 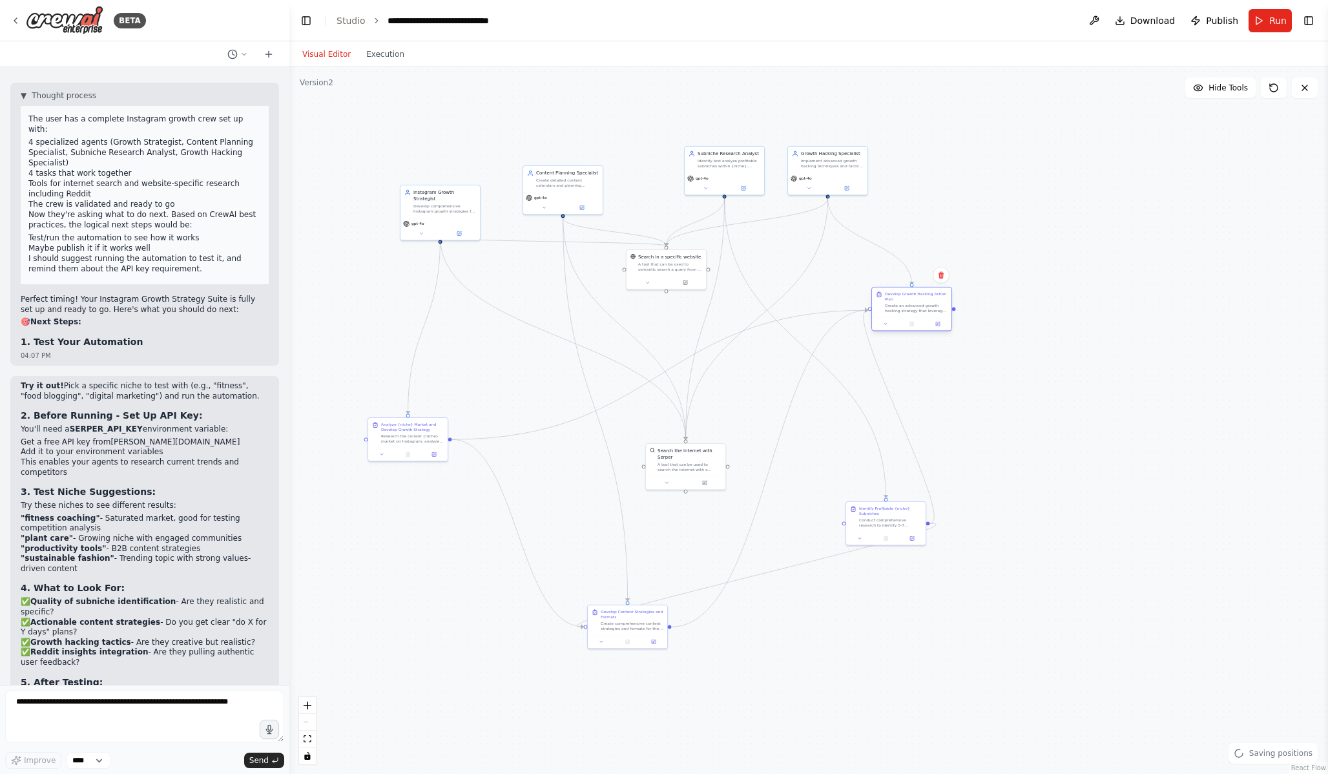 I want to click on strong: Try it out!, so click(x=42, y=386).